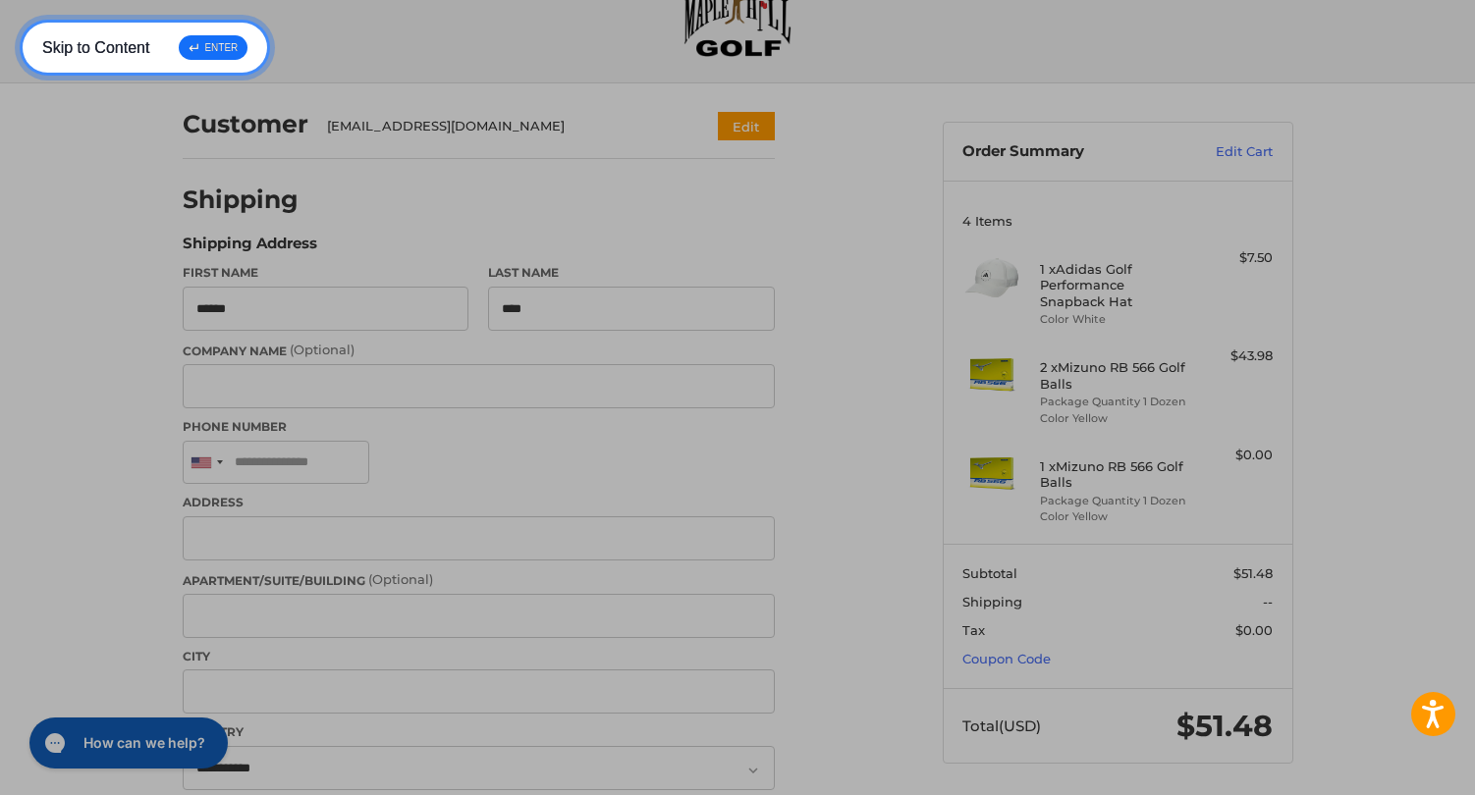 This screenshot has height=795, width=1475. Describe the element at coordinates (990, 573) in the screenshot. I see `span: Subtotal` at that location.